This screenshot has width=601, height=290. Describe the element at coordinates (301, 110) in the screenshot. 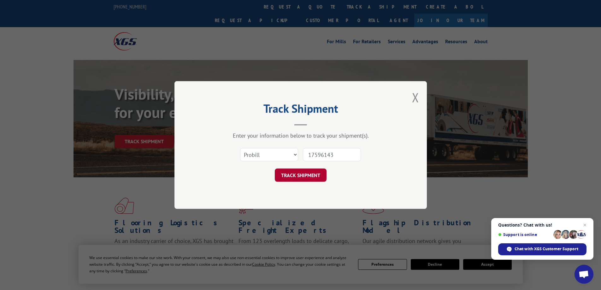

I see `h2: Track Shipment` at that location.